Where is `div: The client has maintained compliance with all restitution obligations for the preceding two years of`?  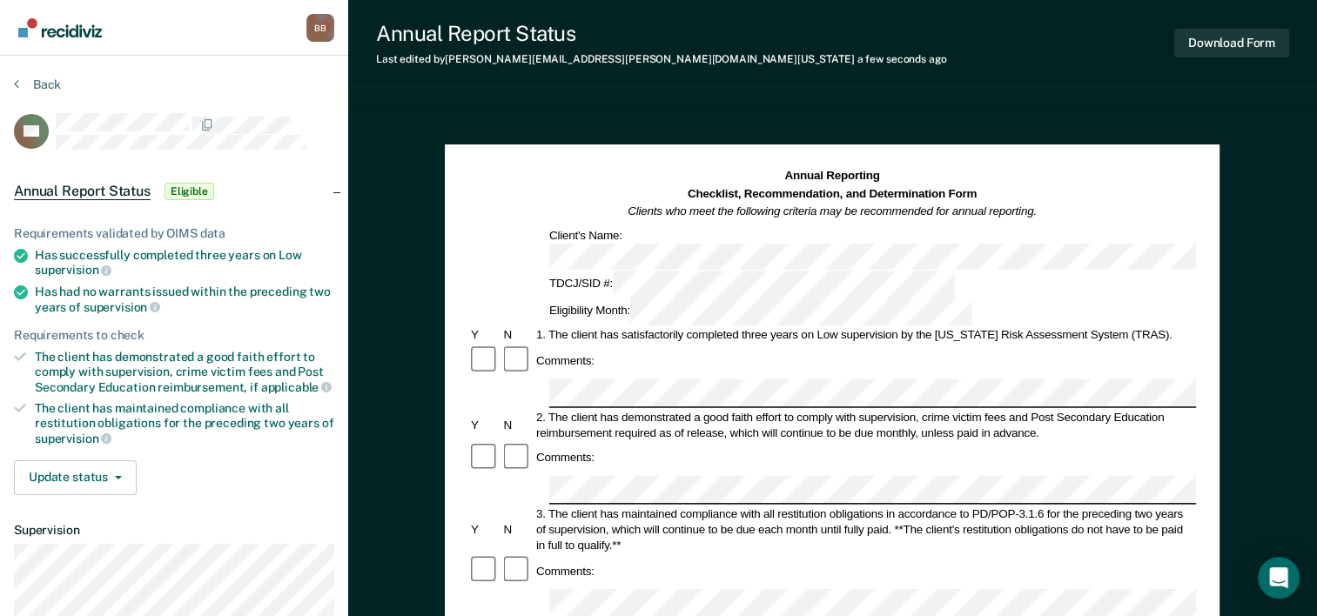
div: The client has maintained compliance with all restitution obligations for the preceding two years of is located at coordinates (185, 423).